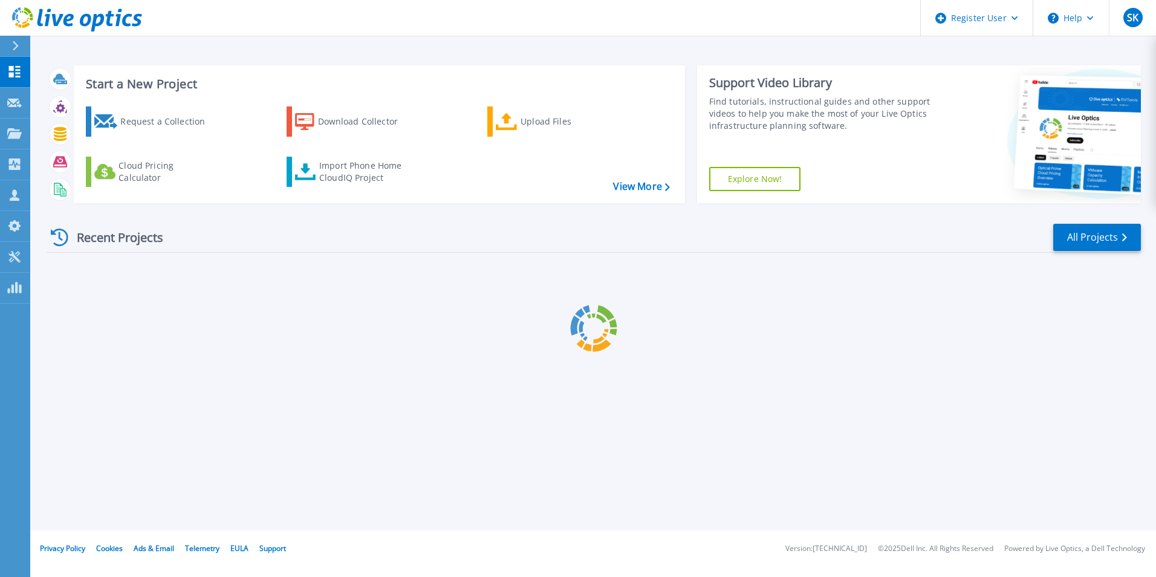  What do you see at coordinates (240, 548) in the screenshot?
I see `a: EULA` at bounding box center [240, 548].